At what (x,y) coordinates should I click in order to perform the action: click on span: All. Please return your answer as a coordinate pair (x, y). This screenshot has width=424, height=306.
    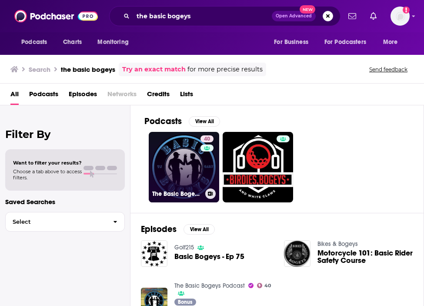
    Looking at the image, I should click on (14, 96).